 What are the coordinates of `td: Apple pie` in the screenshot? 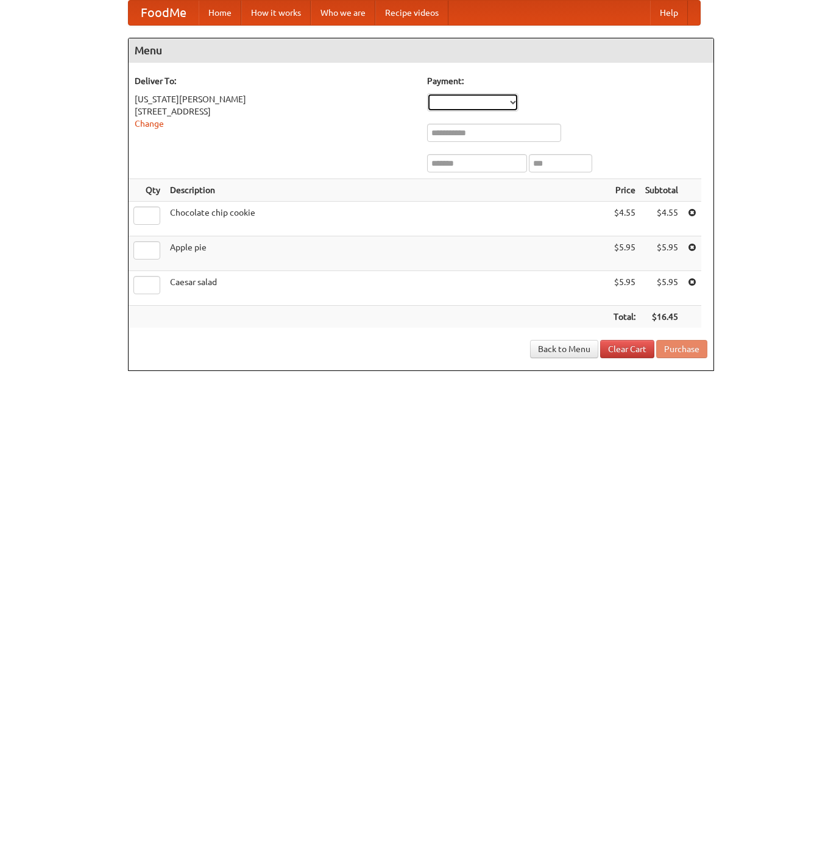 It's located at (387, 253).